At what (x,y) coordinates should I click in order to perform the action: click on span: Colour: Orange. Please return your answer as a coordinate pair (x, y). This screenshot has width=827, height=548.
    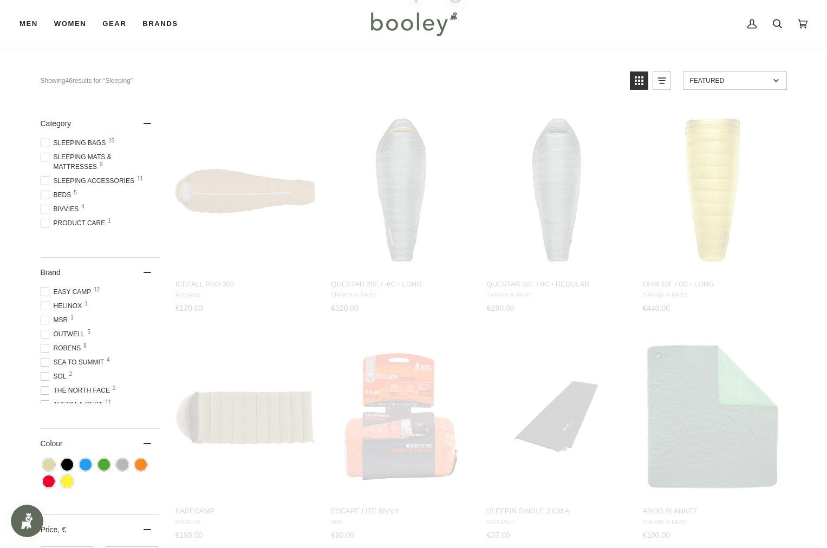
    Looking at the image, I should click on (141, 465).